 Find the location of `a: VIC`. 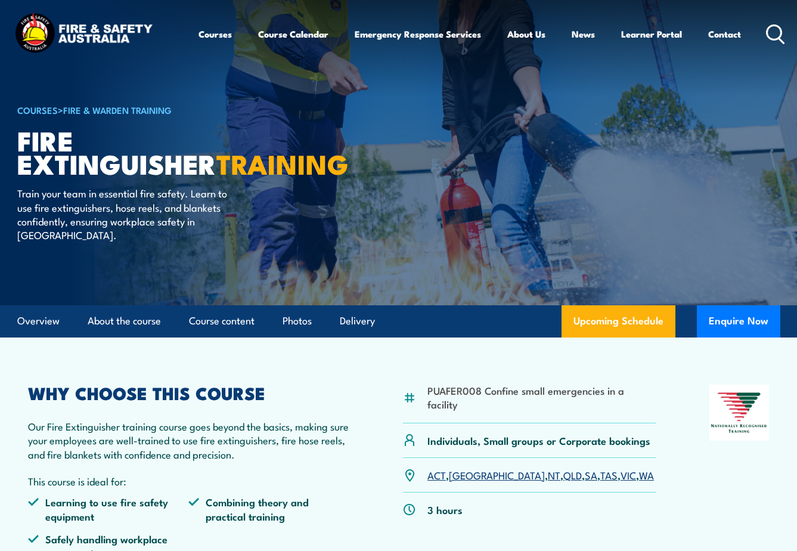

a: VIC is located at coordinates (628, 474).